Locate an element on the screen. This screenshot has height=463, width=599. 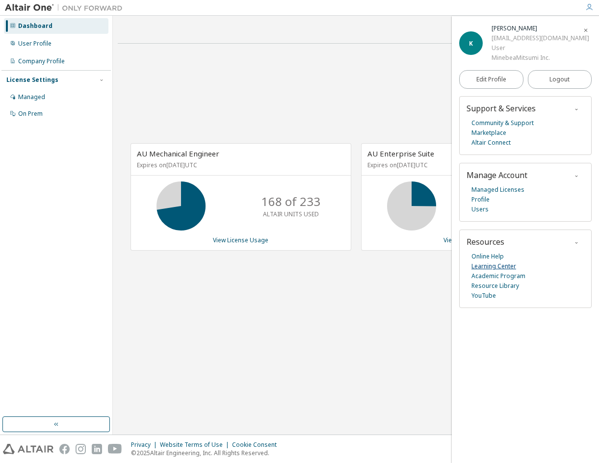
div: License Settings is located at coordinates (32, 80).